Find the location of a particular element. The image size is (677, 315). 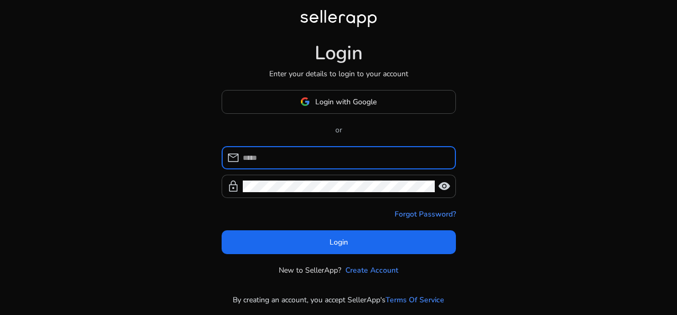

span: mail is located at coordinates (233, 158).